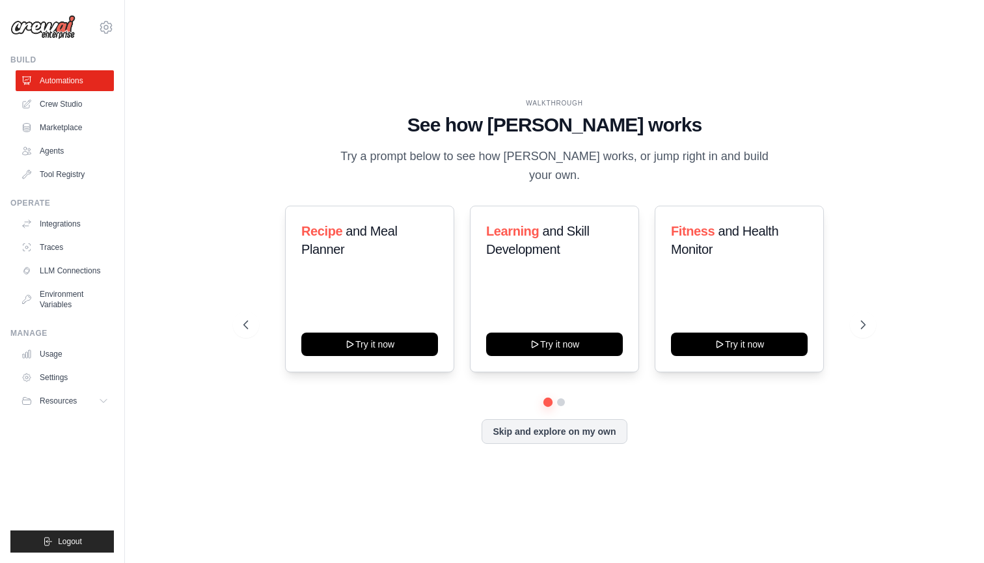  What do you see at coordinates (64, 271) in the screenshot?
I see `a: LLM Connections` at bounding box center [64, 271].